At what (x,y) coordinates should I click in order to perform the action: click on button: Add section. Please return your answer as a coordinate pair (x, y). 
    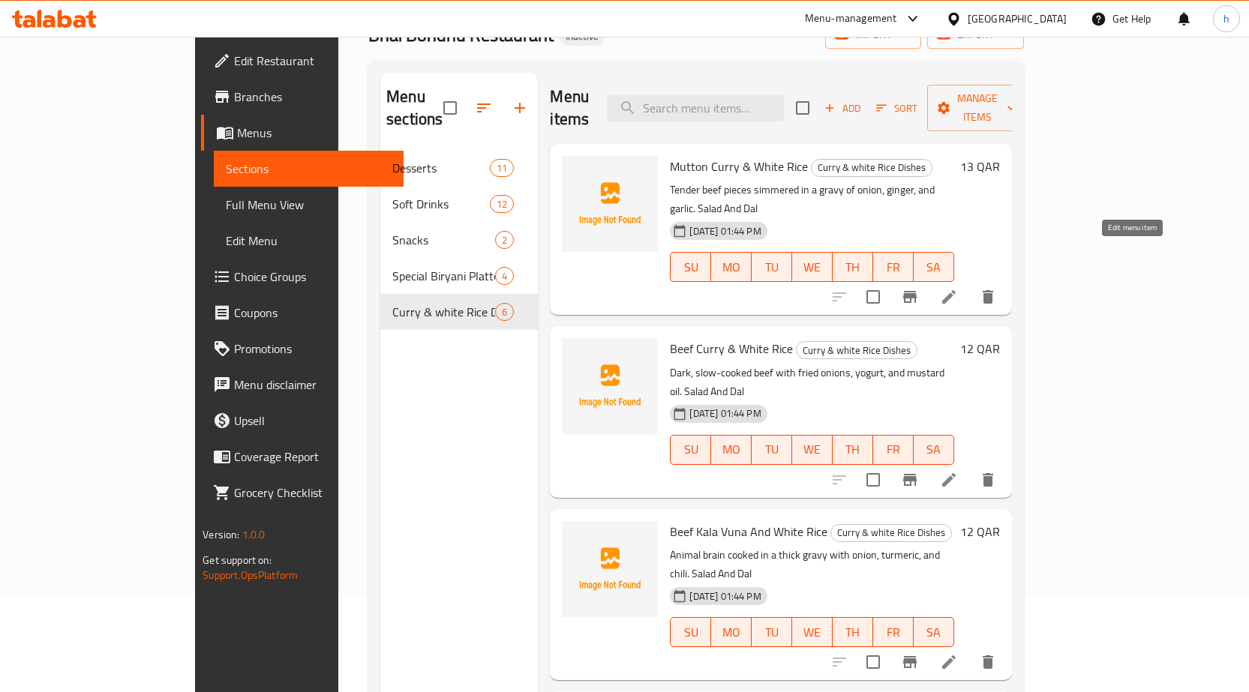
    Looking at the image, I should click on (520, 108).